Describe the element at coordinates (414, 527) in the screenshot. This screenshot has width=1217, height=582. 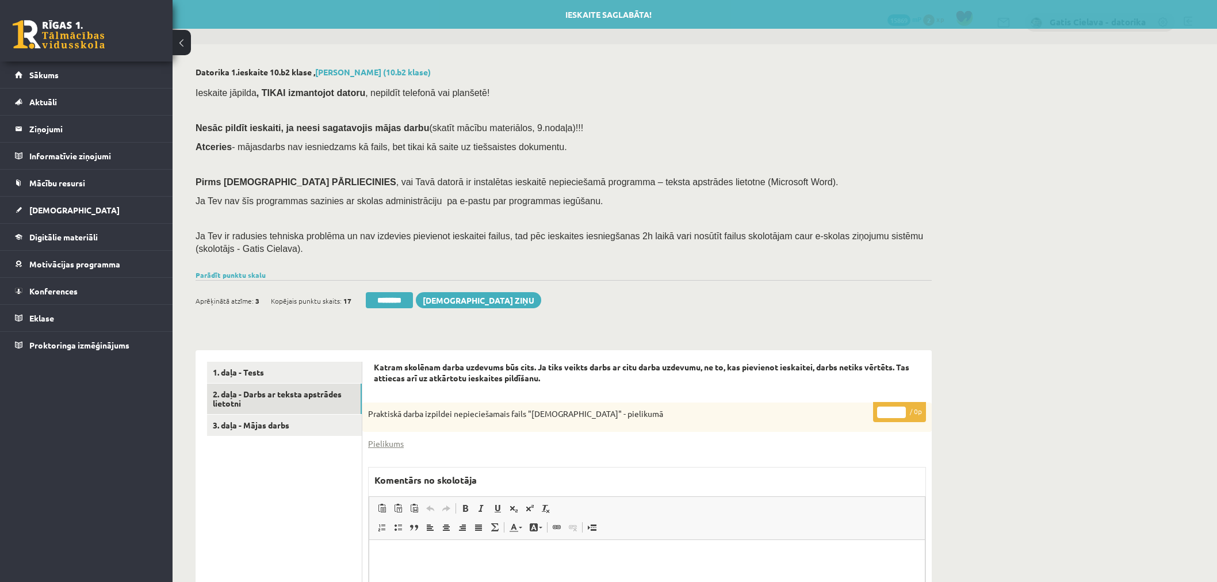
I see `a: Bloka citāts` at that location.